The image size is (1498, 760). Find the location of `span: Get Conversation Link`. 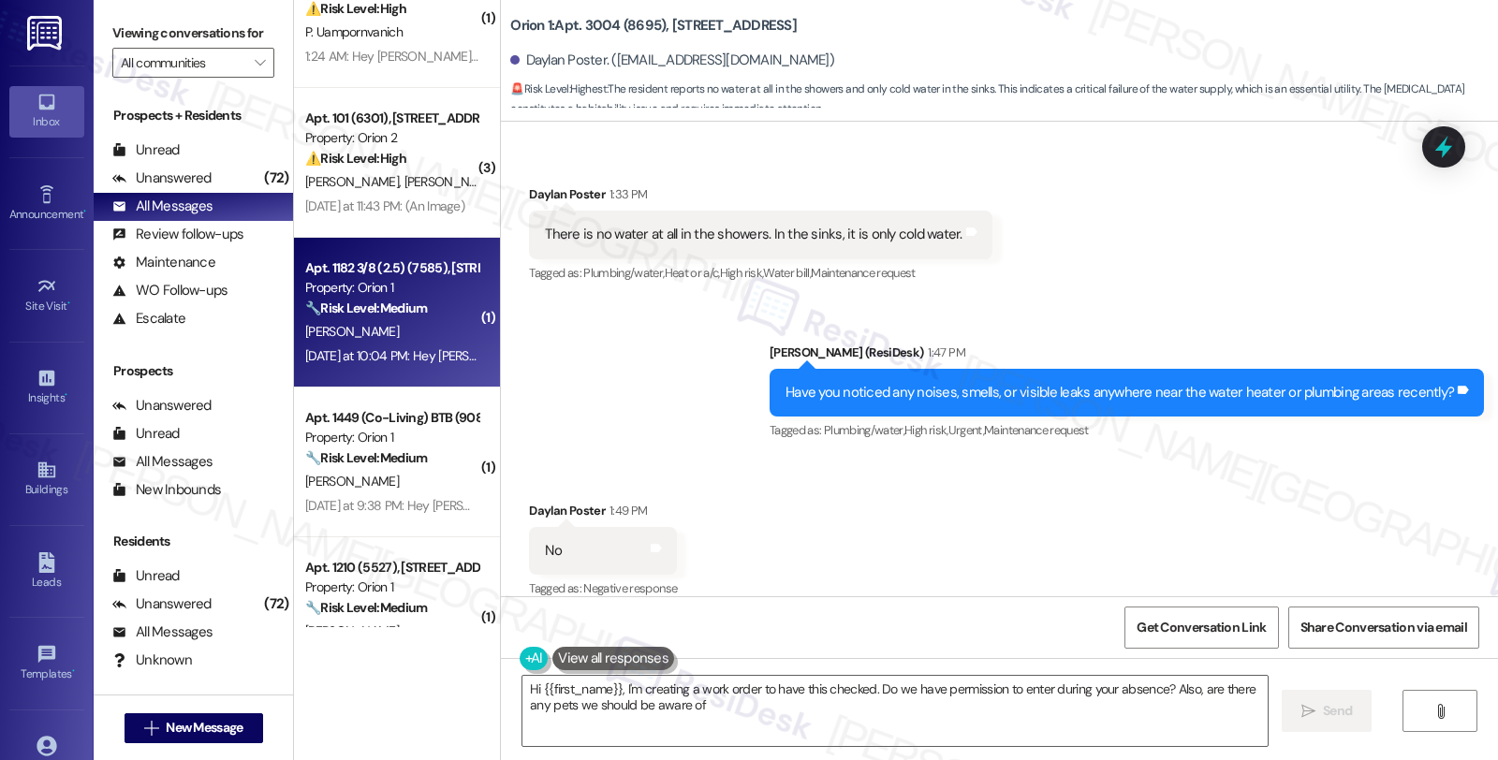

span: Get Conversation Link is located at coordinates (1201, 627).